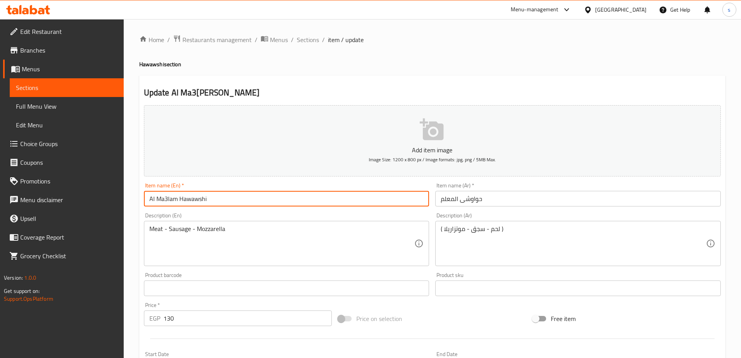 The height and width of the screenshot is (358, 741). What do you see at coordinates (248, 318) in the screenshot?
I see `input: Please enter price` at bounding box center [248, 318].